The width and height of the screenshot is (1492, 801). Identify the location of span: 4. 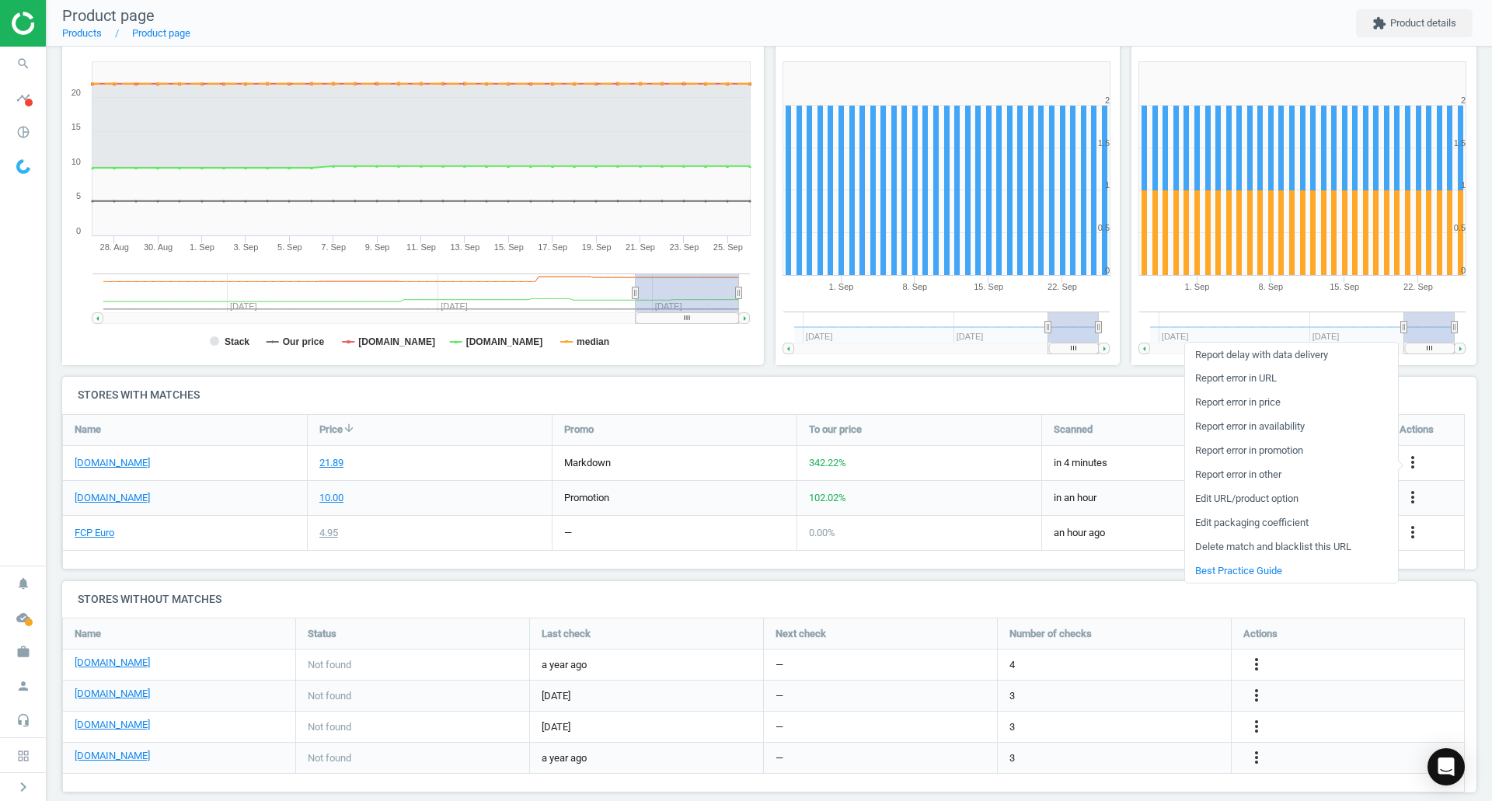
(1012, 665).